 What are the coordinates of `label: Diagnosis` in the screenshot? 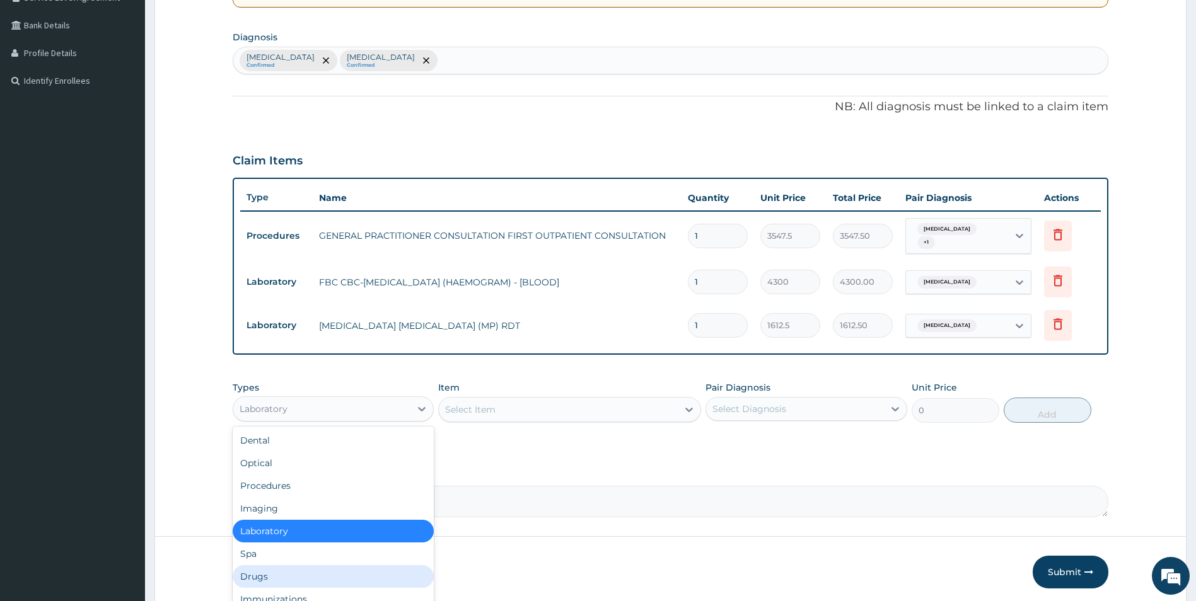 It's located at (255, 37).